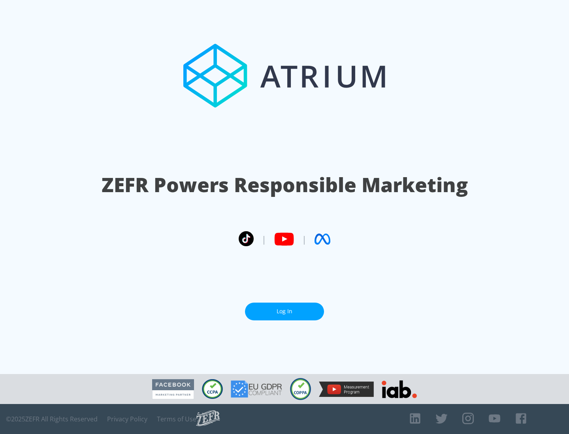  What do you see at coordinates (284, 185) in the screenshot?
I see `h1: ZEFR Powers Responsible Marketing` at bounding box center [284, 185].